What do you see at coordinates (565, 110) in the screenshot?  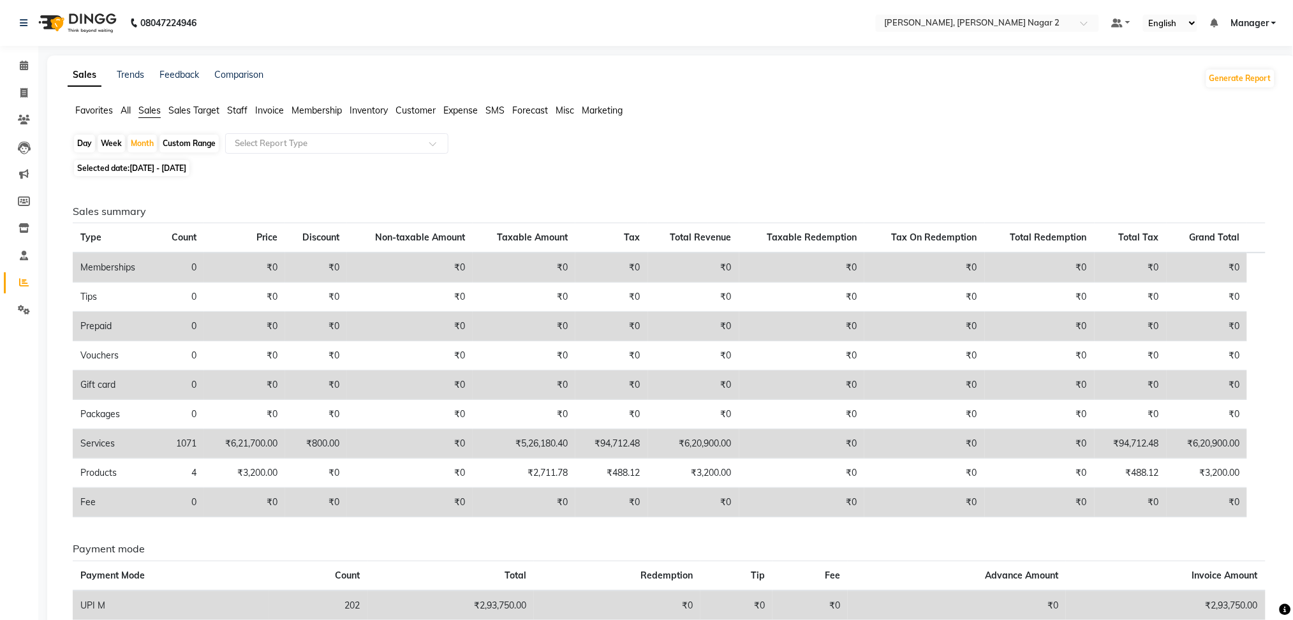 I see `span: Misc` at bounding box center [565, 110].